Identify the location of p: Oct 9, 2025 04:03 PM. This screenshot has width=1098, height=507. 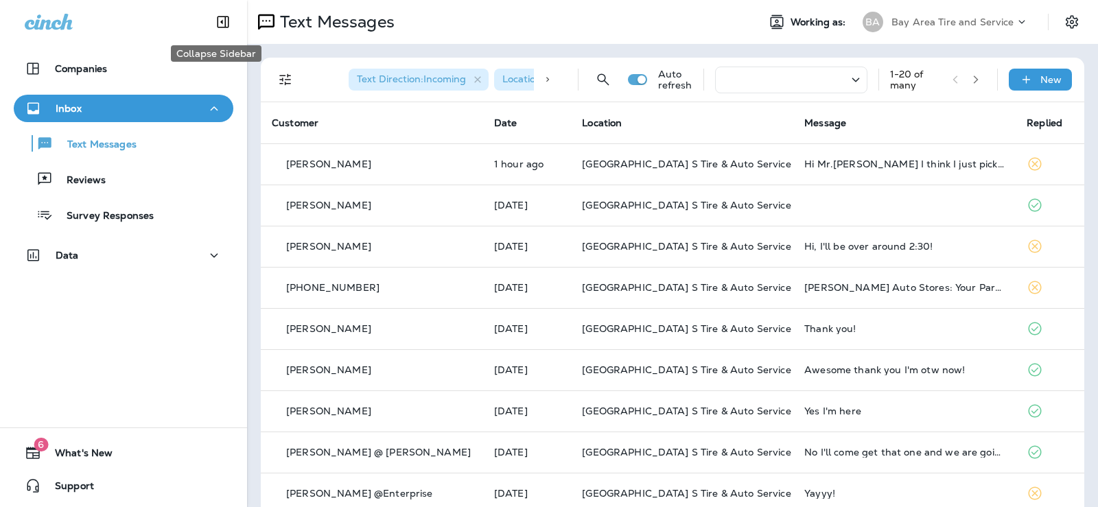
(527, 370).